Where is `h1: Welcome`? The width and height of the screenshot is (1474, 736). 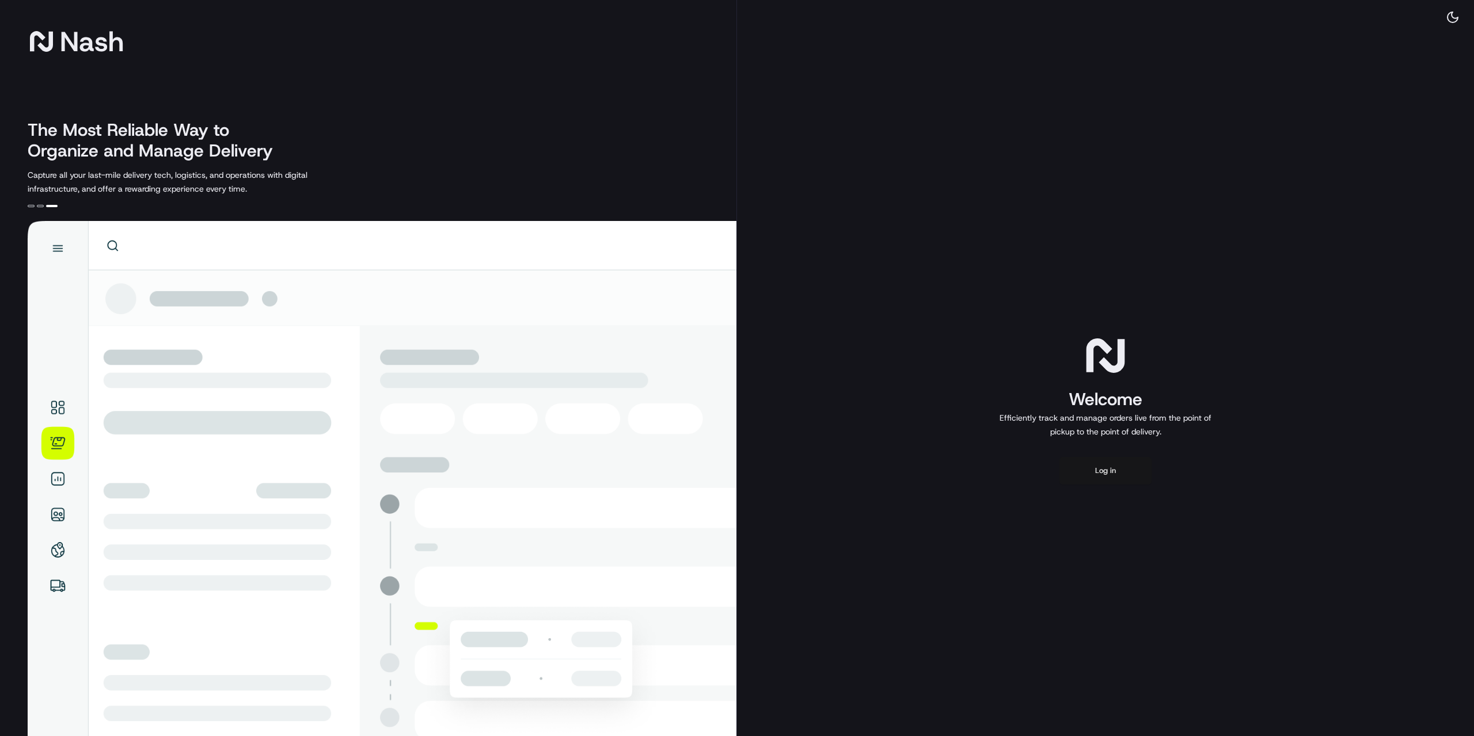 h1: Welcome is located at coordinates (1105, 400).